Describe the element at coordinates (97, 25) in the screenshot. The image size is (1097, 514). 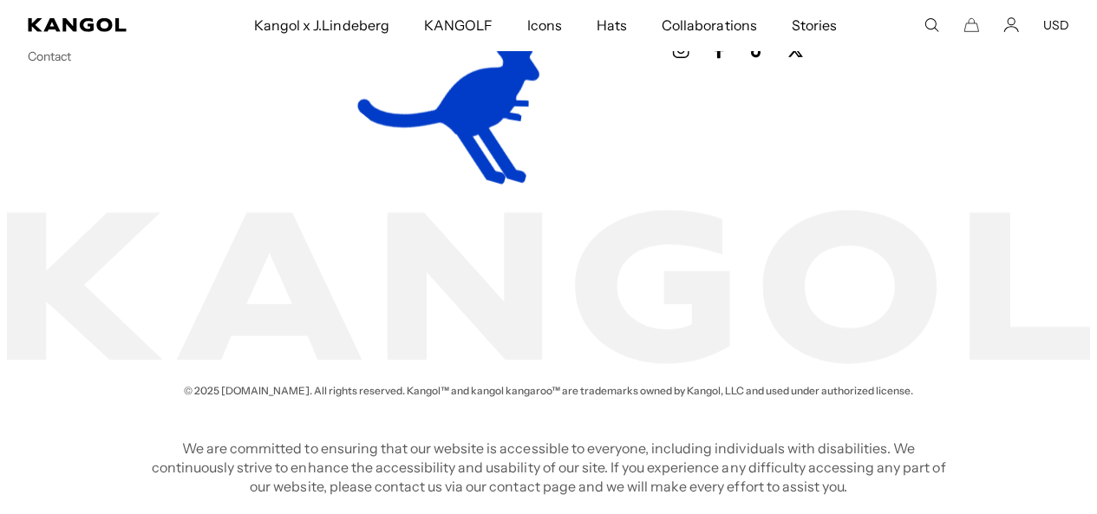
I see `a: Kangol` at that location.